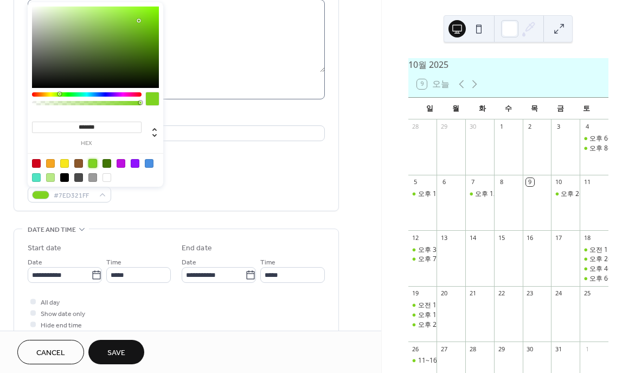 Image resolution: width=635 pixels, height=373 pixels. What do you see at coordinates (508, 109) in the screenshot?
I see `div: 수` at bounding box center [508, 109].